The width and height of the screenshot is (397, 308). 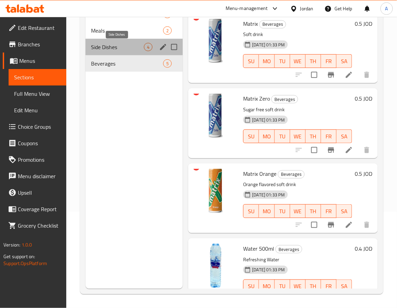 What do you see at coordinates (167, 64) in the screenshot?
I see `span: 5` at bounding box center [167, 64].